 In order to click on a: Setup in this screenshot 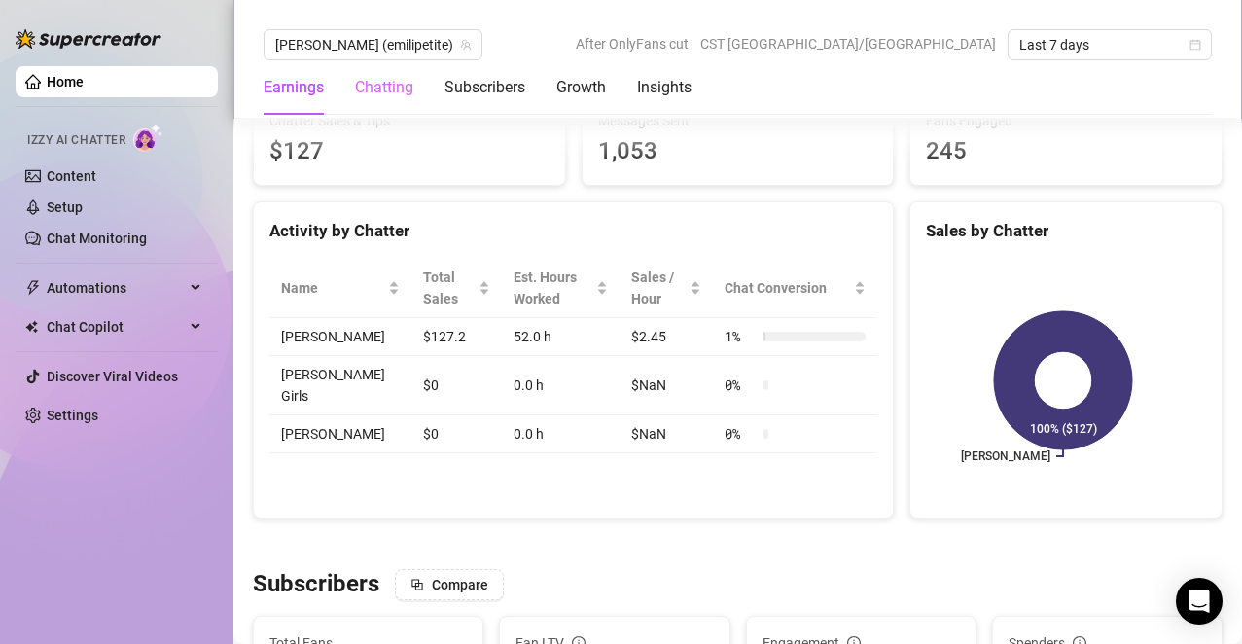, I will do `click(64, 207)`.